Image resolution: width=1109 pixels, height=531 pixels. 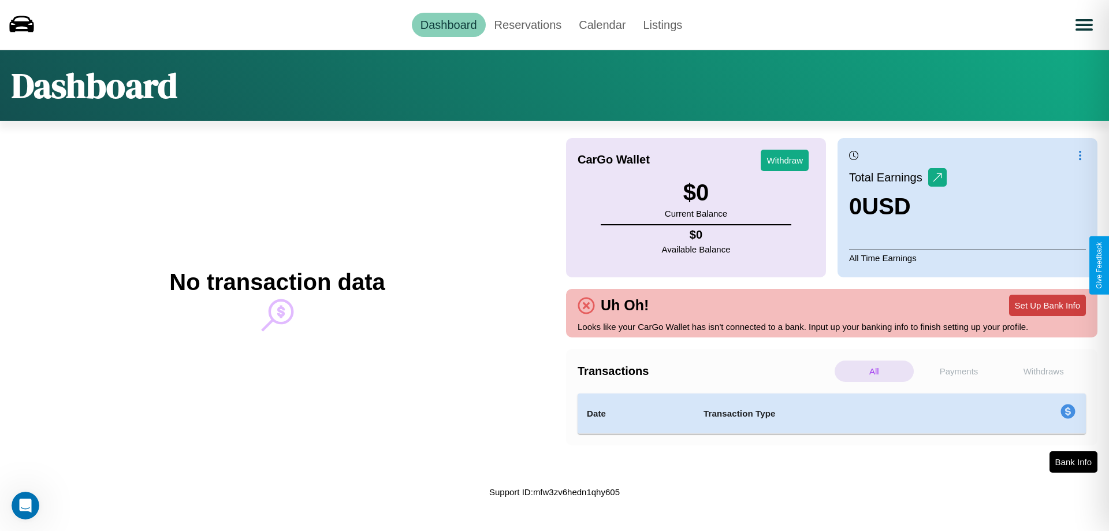 What do you see at coordinates (785, 160) in the screenshot?
I see `button: Withdraw` at bounding box center [785, 160].